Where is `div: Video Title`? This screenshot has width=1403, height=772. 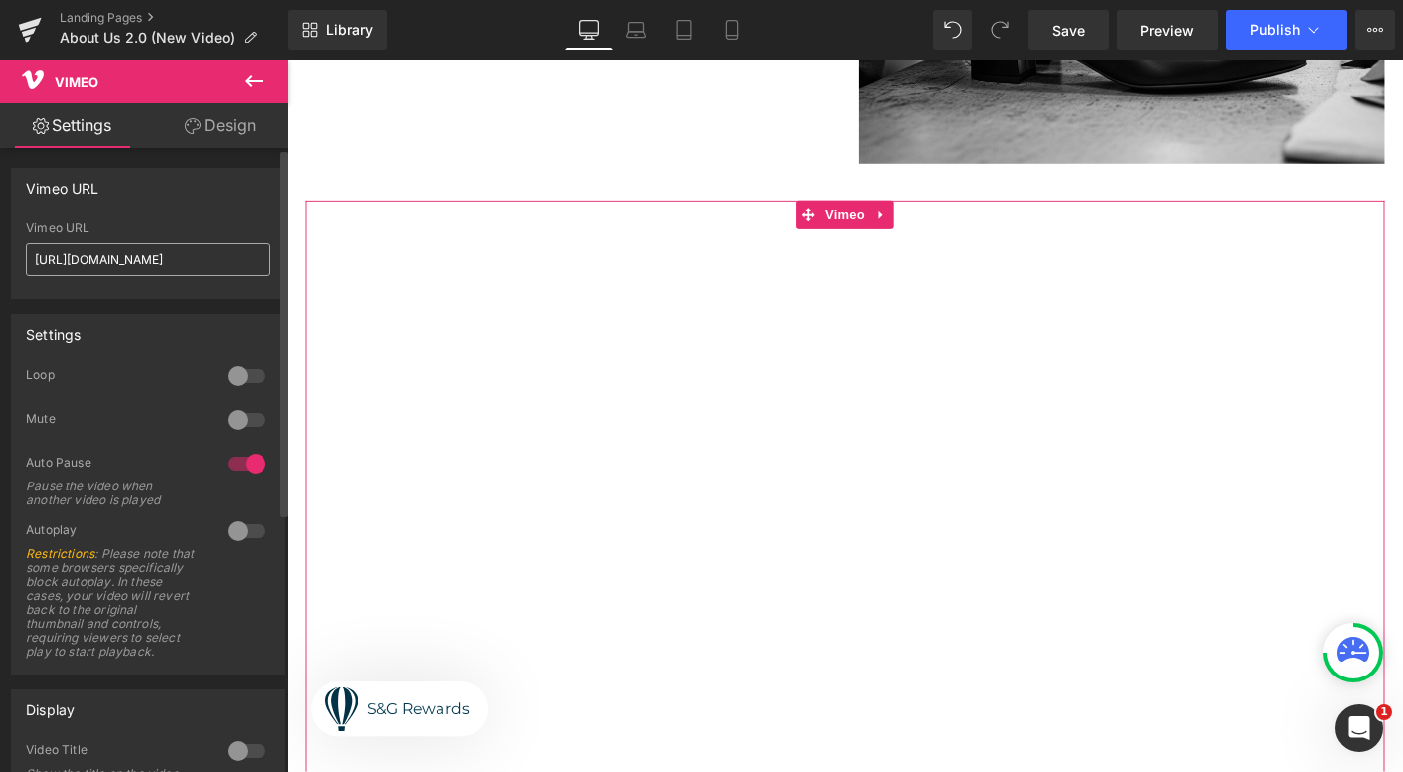
div: Video Title is located at coordinates (116, 752).